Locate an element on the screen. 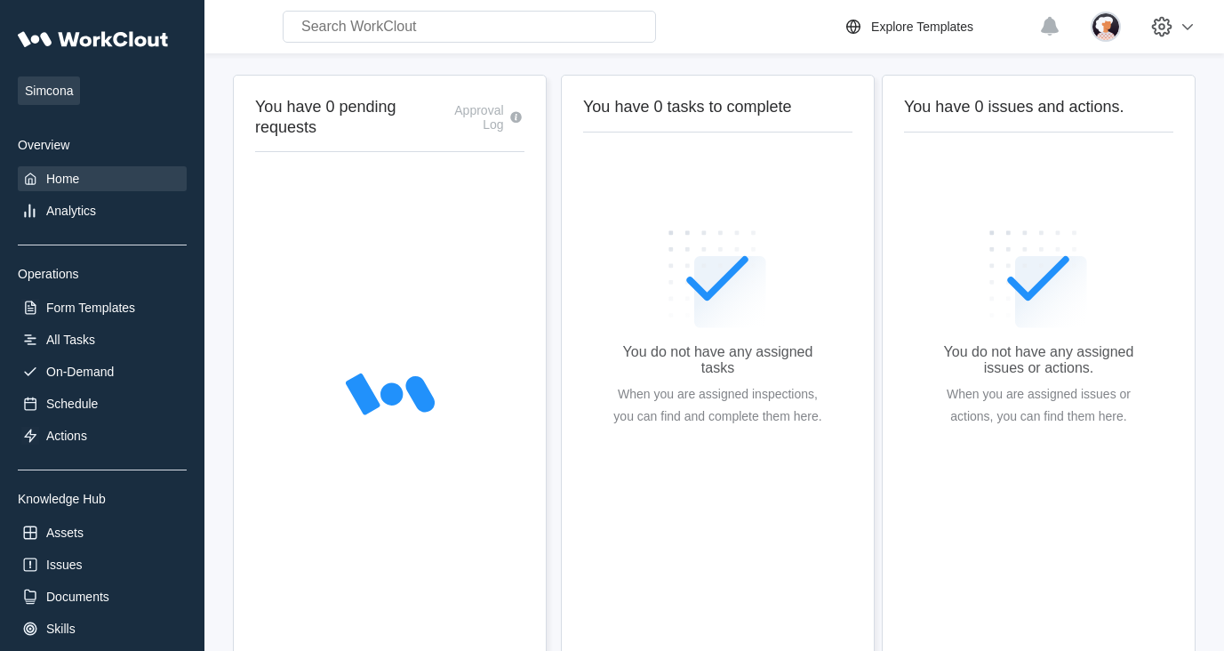  div: You do not have any assigned tasks is located at coordinates (717, 360).